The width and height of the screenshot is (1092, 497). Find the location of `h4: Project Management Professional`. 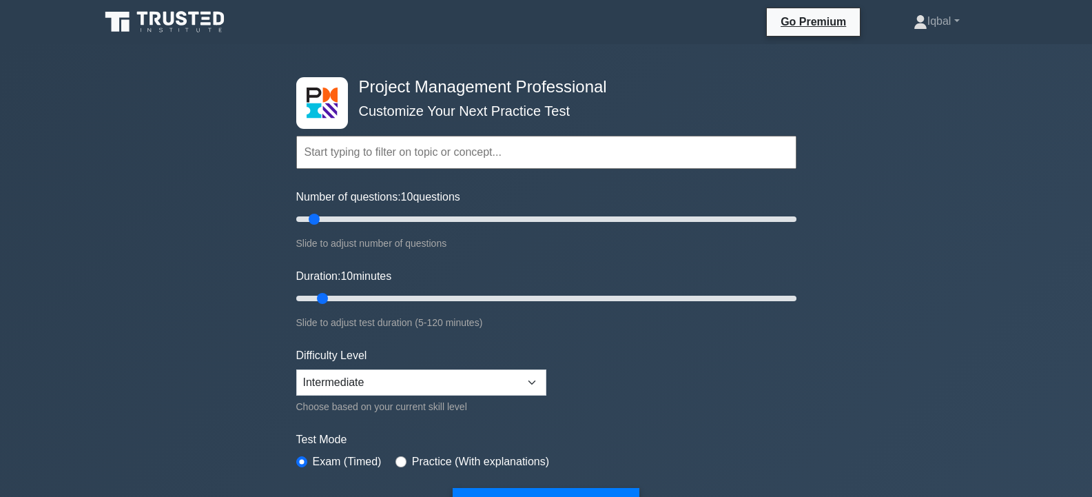

h4: Project Management Professional is located at coordinates (541, 87).